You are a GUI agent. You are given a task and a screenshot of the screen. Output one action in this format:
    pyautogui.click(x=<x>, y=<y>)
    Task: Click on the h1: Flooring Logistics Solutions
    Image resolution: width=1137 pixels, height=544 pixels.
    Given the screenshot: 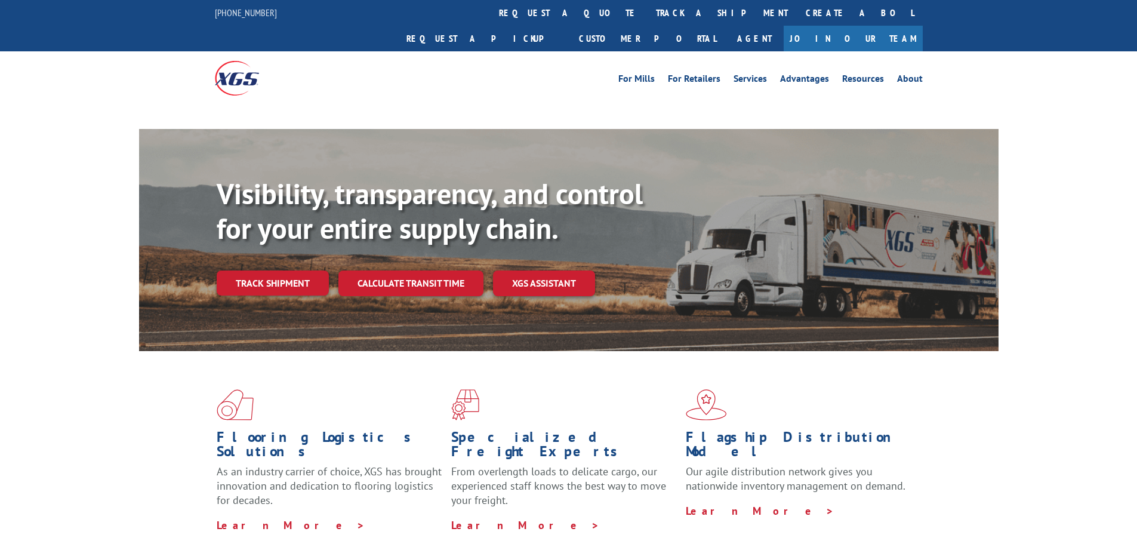 What is the action you would take?
    pyautogui.click(x=329, y=447)
    